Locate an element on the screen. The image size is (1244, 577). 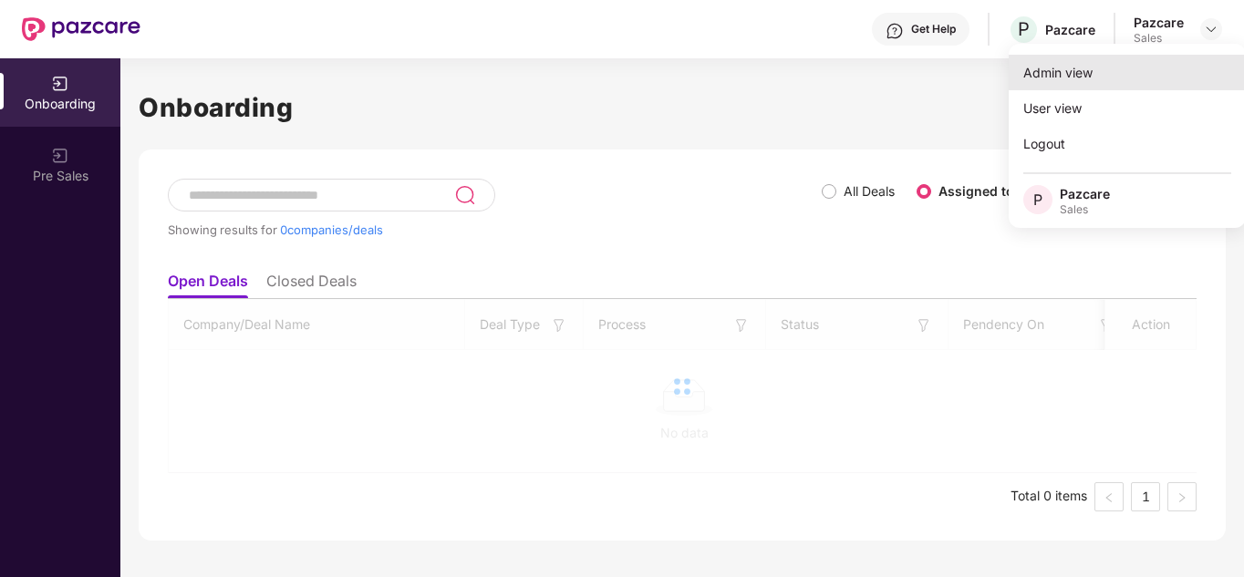
span: left is located at coordinates (1109, 498).